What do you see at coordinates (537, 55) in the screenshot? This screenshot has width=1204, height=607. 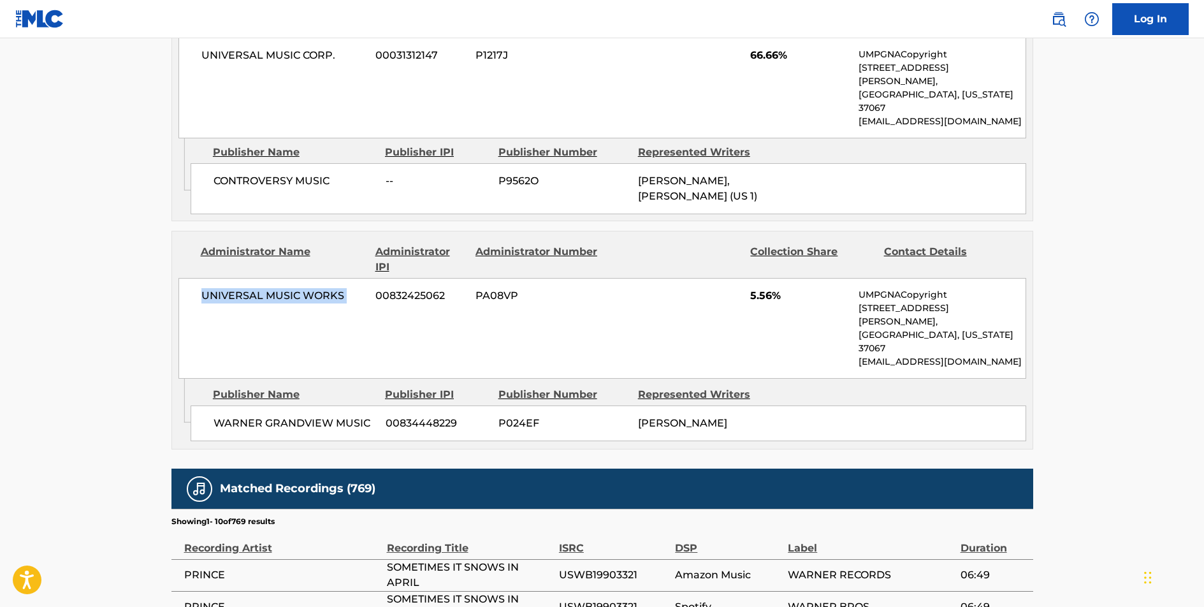 I see `span: P1217J` at bounding box center [537, 55].